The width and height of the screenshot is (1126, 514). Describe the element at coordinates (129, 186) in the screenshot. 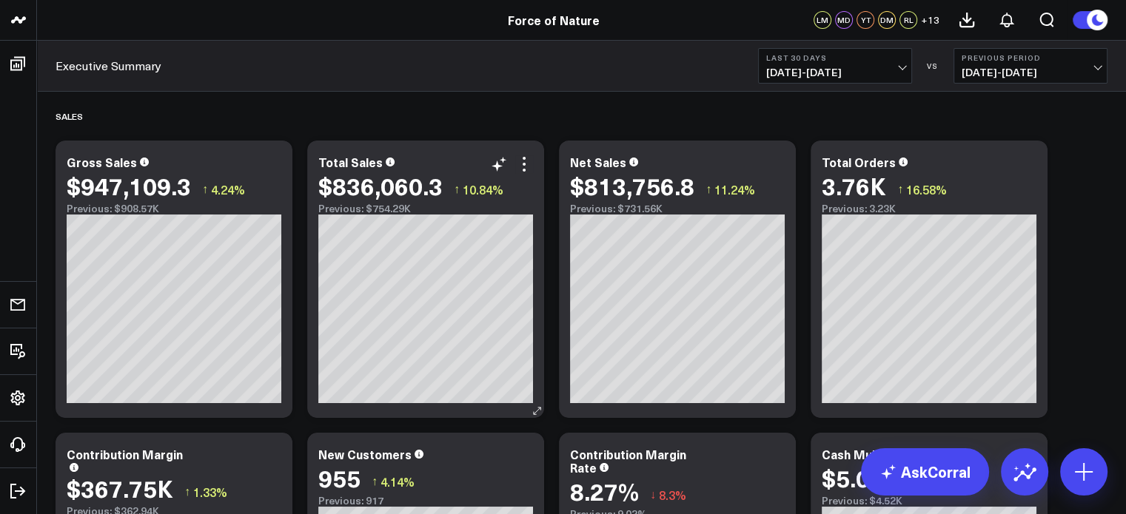

I see `div: $947,109.3` at that location.